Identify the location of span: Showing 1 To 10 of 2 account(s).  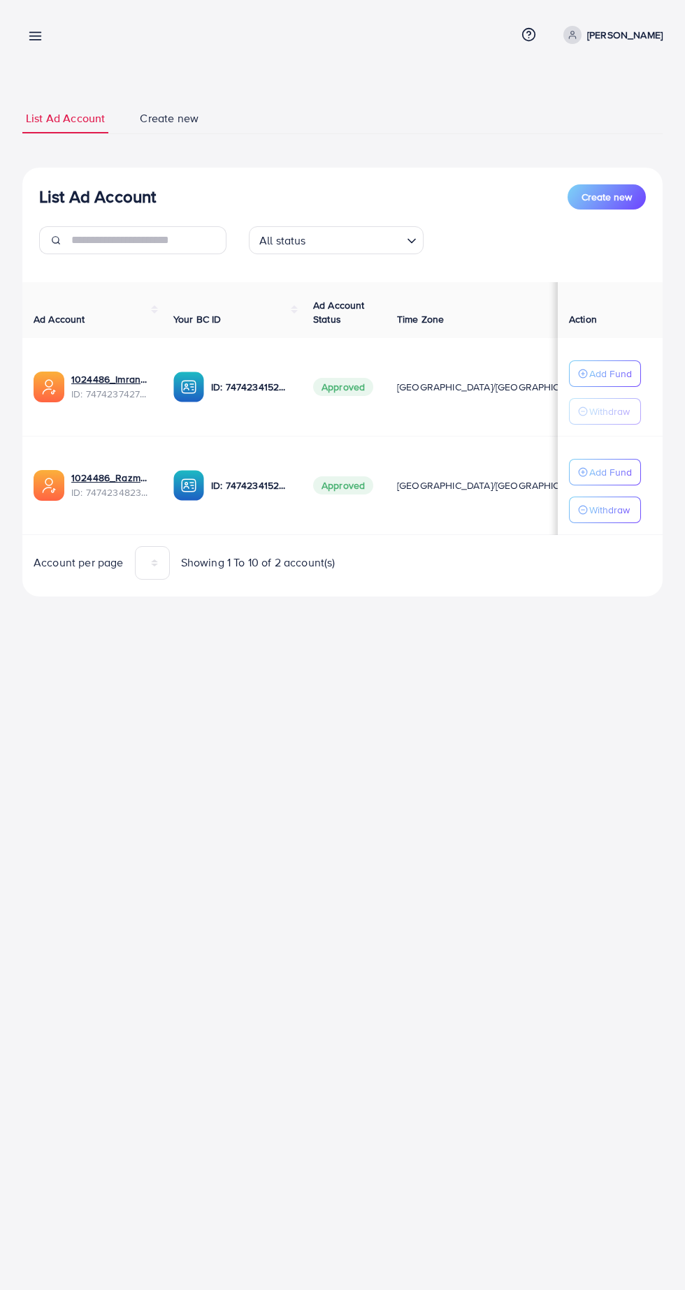
(258, 562).